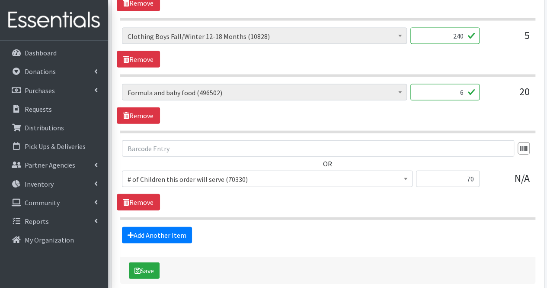 The width and height of the screenshot is (547, 288). Describe the element at coordinates (39, 184) in the screenshot. I see `p: Inventory` at that location.